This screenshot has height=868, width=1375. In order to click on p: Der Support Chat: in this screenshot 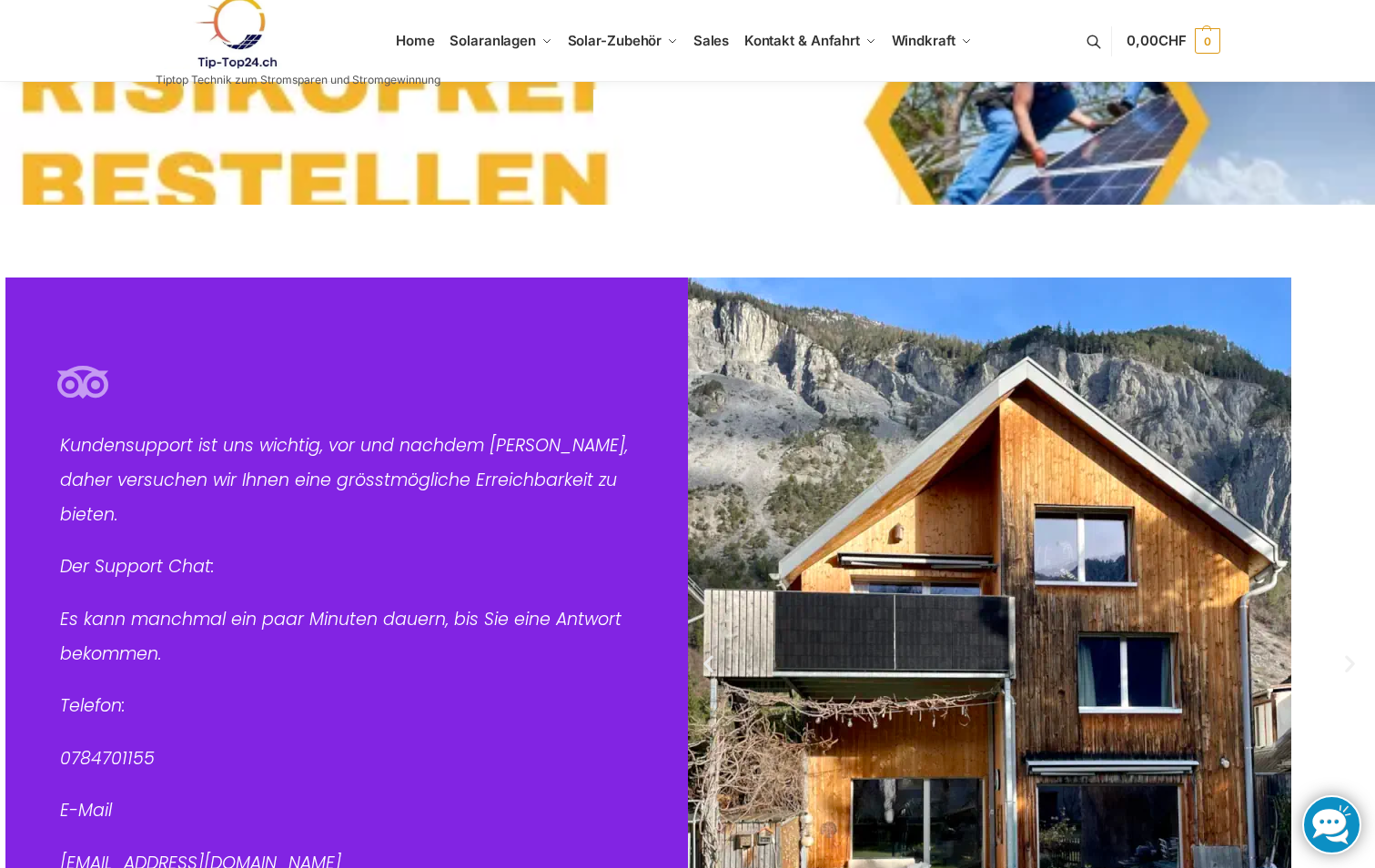, I will do `click(347, 567)`.